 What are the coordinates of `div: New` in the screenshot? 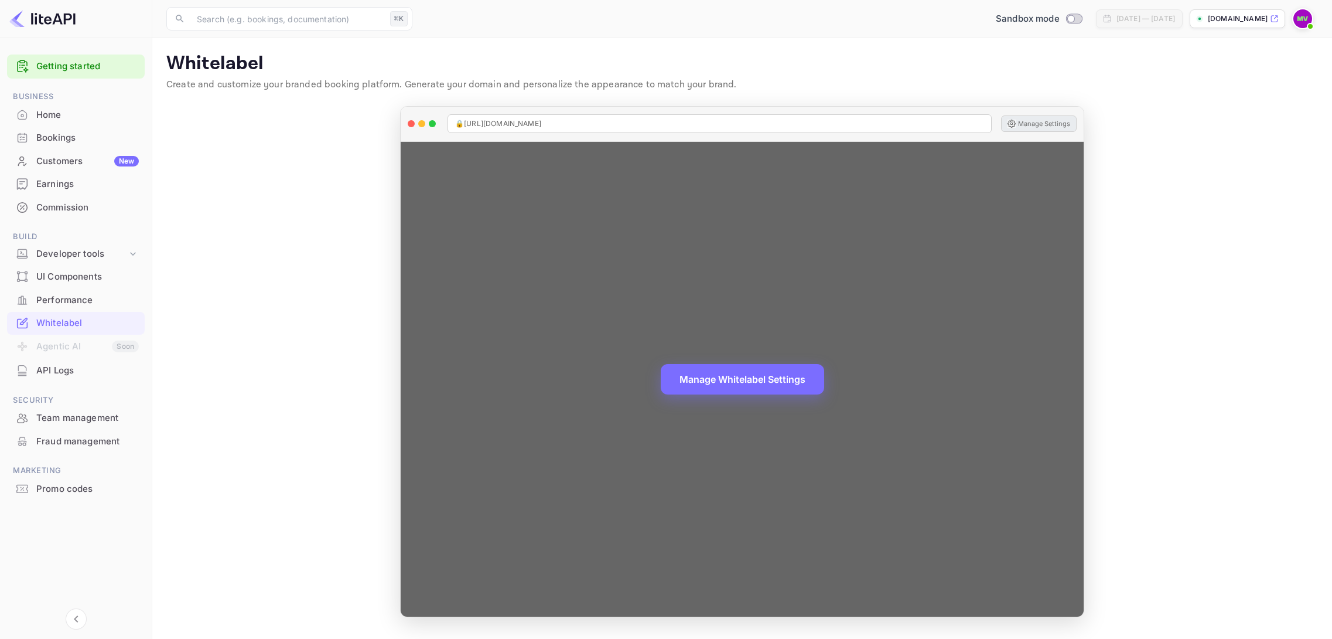 It's located at (127, 161).